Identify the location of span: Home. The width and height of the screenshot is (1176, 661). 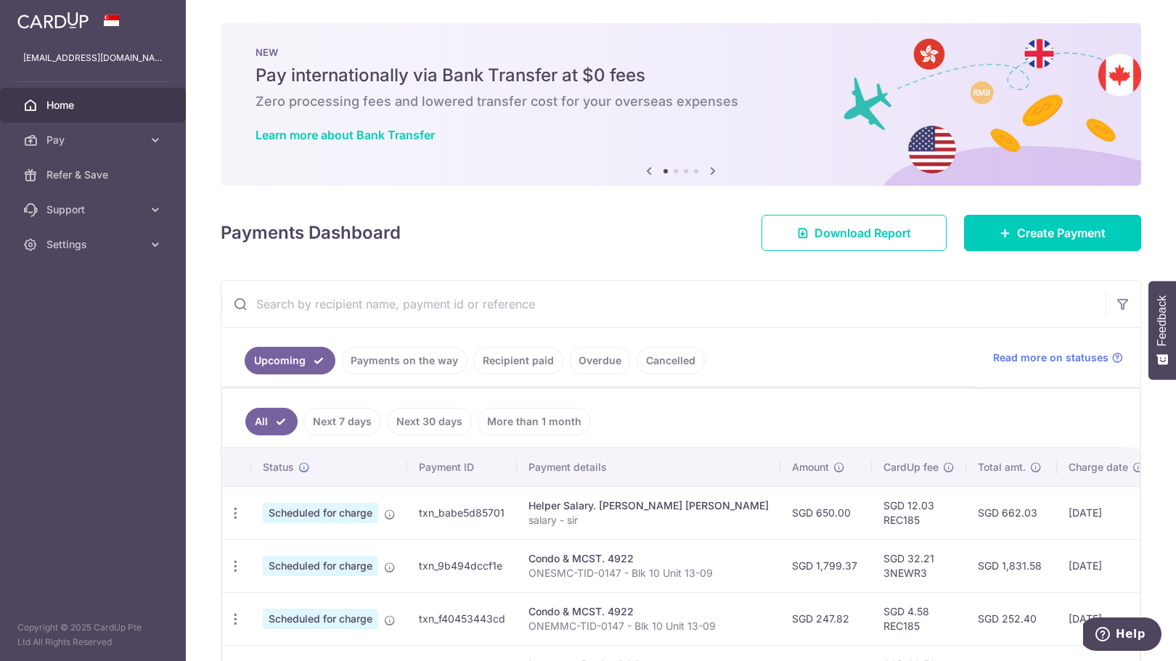
(94, 105).